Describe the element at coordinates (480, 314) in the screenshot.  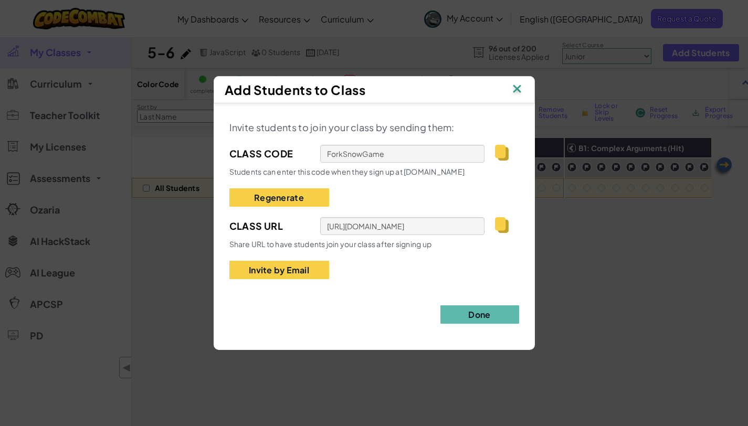
I see `button: Done` at that location.